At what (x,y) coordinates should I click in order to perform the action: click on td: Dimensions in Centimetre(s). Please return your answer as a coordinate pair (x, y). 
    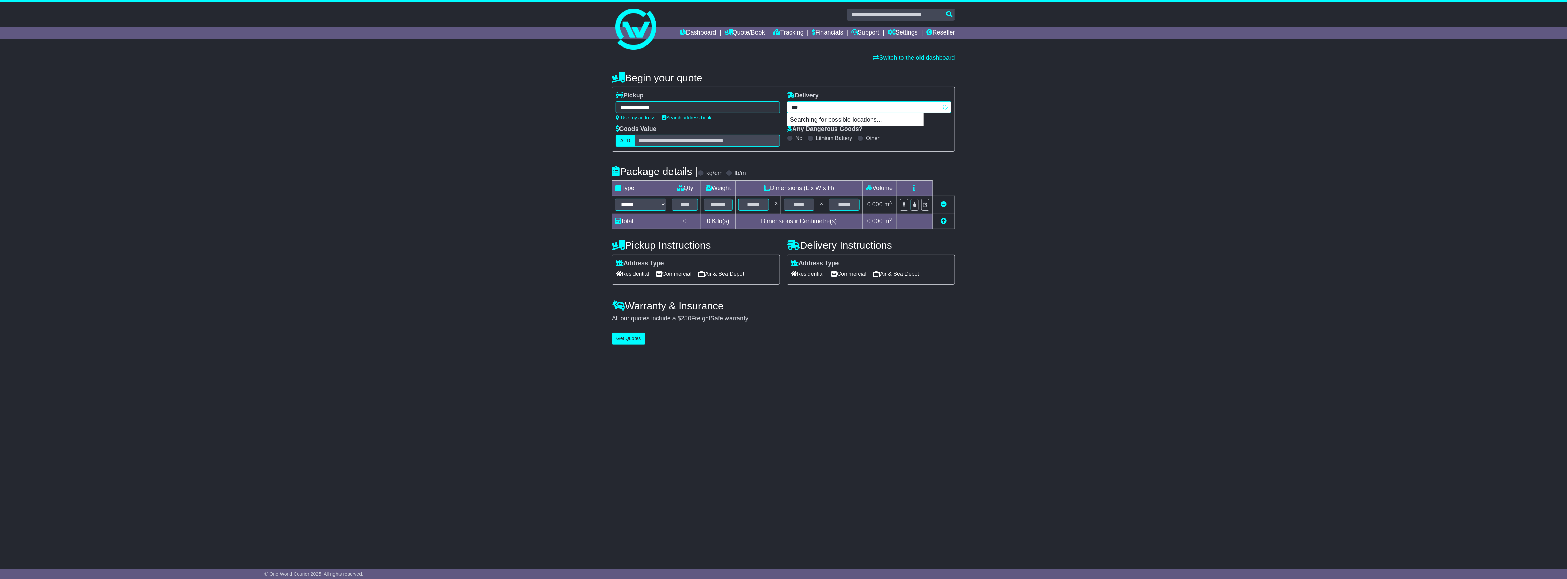
    Looking at the image, I should click on (799, 221).